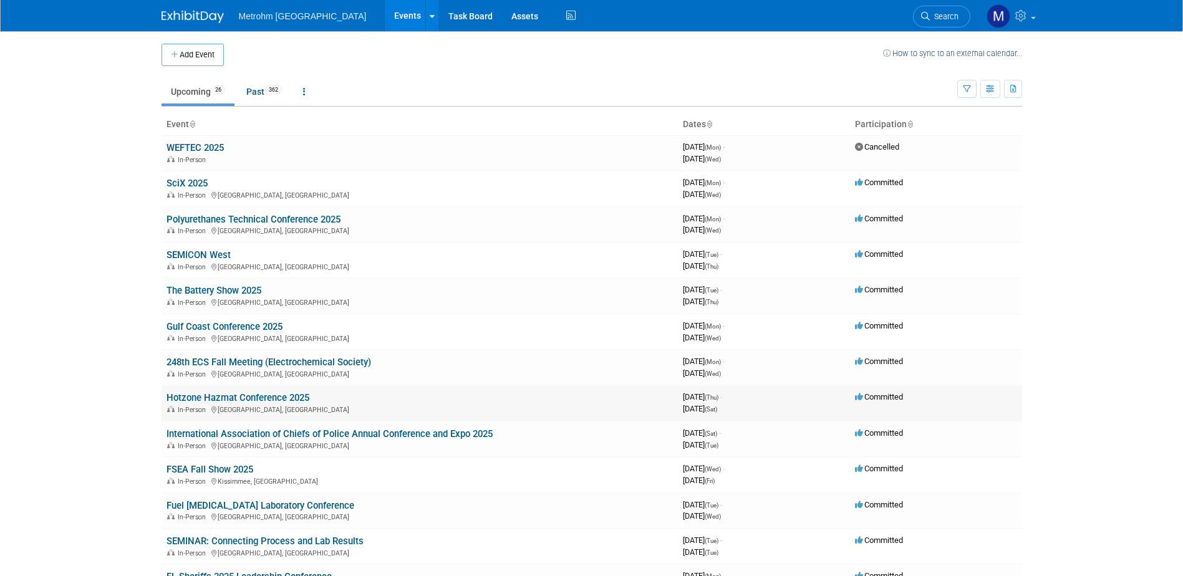  I want to click on img: Michelle Simoes, so click(999, 16).